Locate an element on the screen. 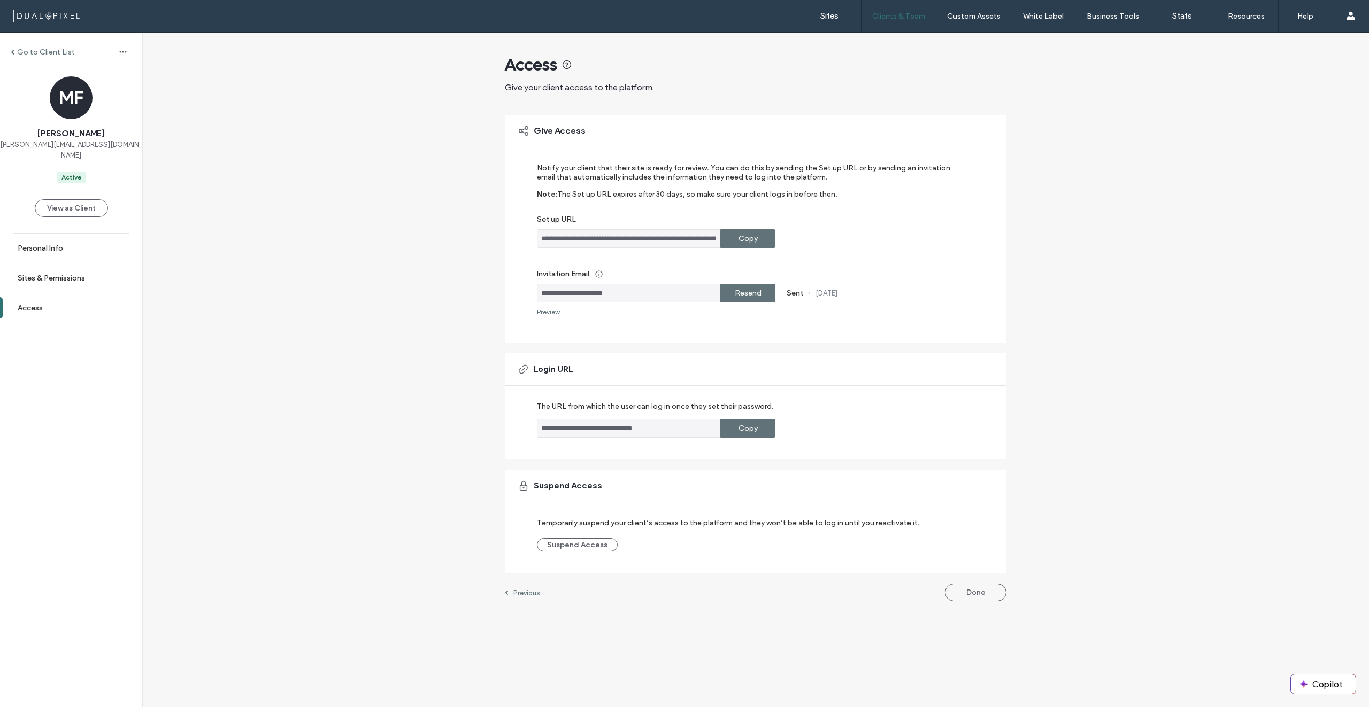 The height and width of the screenshot is (707, 1369). button: Suspend Access is located at coordinates (577, 545).